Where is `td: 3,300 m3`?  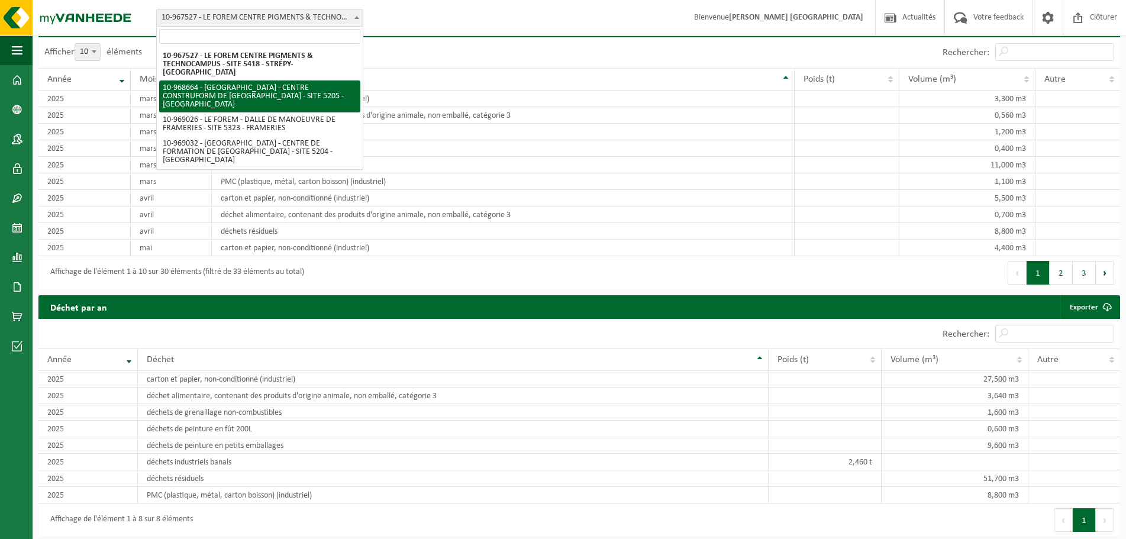 td: 3,300 m3 is located at coordinates (967, 99).